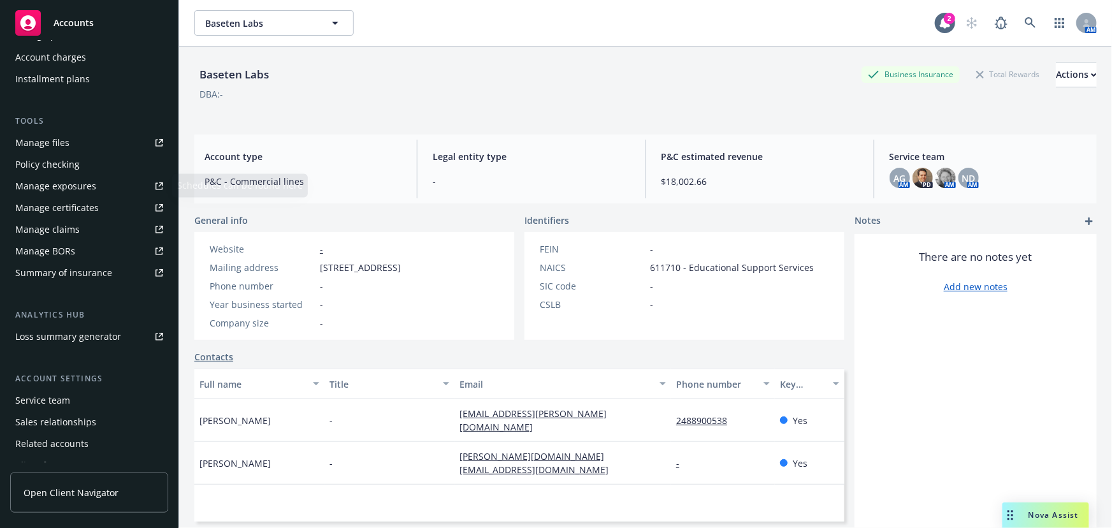 The image size is (1112, 528). Describe the element at coordinates (89, 422) in the screenshot. I see `a: Sales relationships` at that location.